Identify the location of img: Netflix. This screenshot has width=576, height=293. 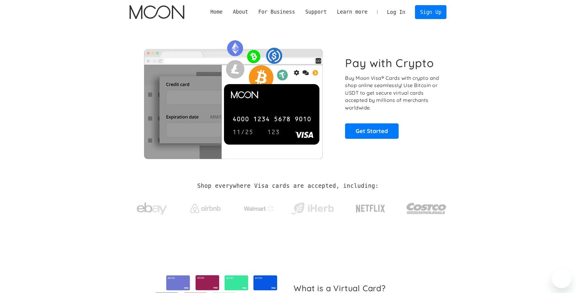
(371, 209).